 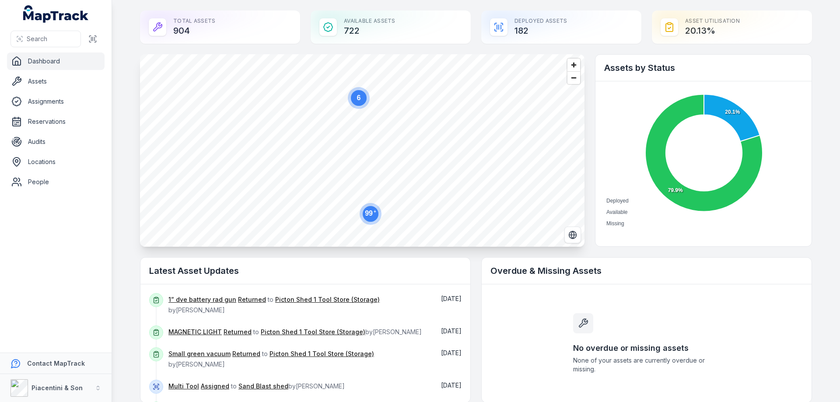 What do you see at coordinates (647, 348) in the screenshot?
I see `h3: No overdue or missing assets` at bounding box center [647, 348].